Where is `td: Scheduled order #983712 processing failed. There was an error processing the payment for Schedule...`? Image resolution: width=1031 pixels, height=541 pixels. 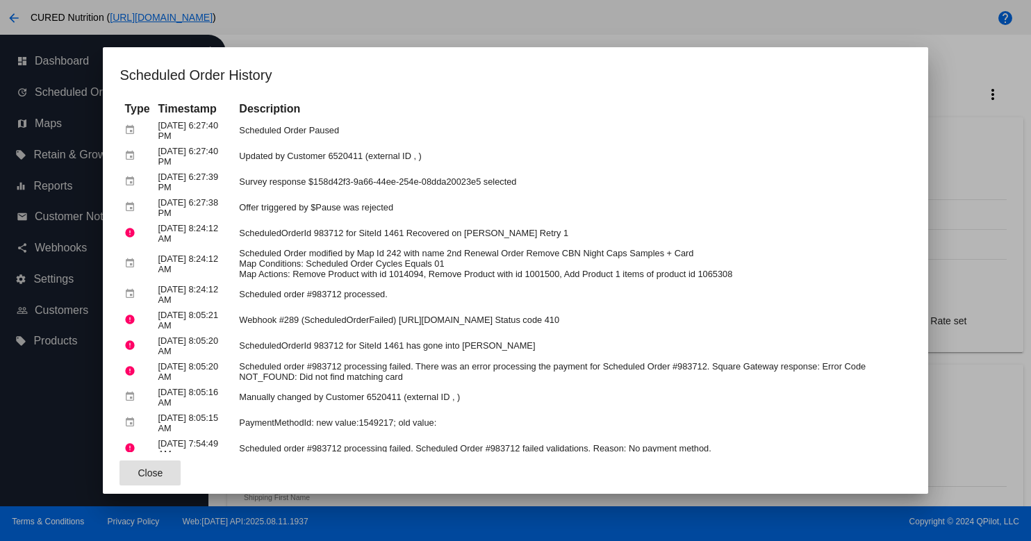
td: Scheduled order #983712 processing failed. There was an error processing the payment for Schedule... is located at coordinates (572, 371).